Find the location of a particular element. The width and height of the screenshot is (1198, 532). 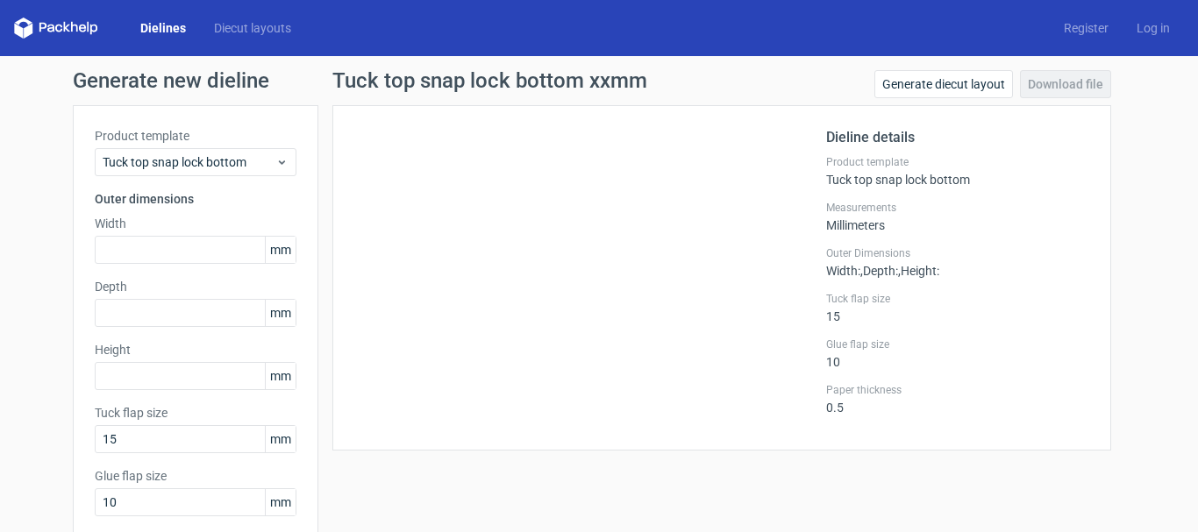

label: Outer Dimensions is located at coordinates (958, 253).